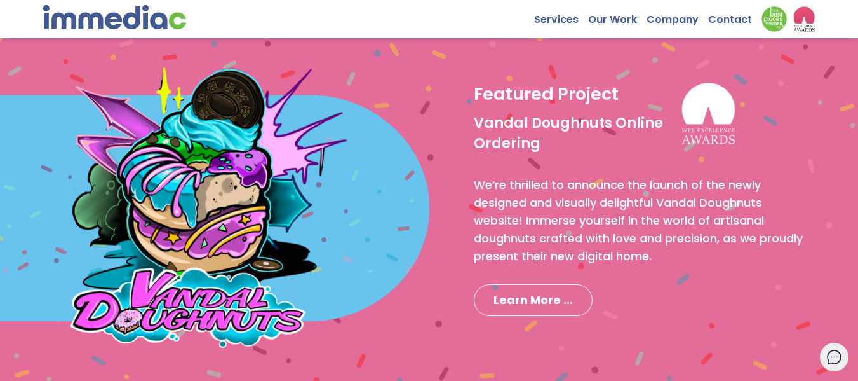  Describe the element at coordinates (708, 117) in the screenshot. I see `img: logo2_wea_wh_nobg.webp` at that location.